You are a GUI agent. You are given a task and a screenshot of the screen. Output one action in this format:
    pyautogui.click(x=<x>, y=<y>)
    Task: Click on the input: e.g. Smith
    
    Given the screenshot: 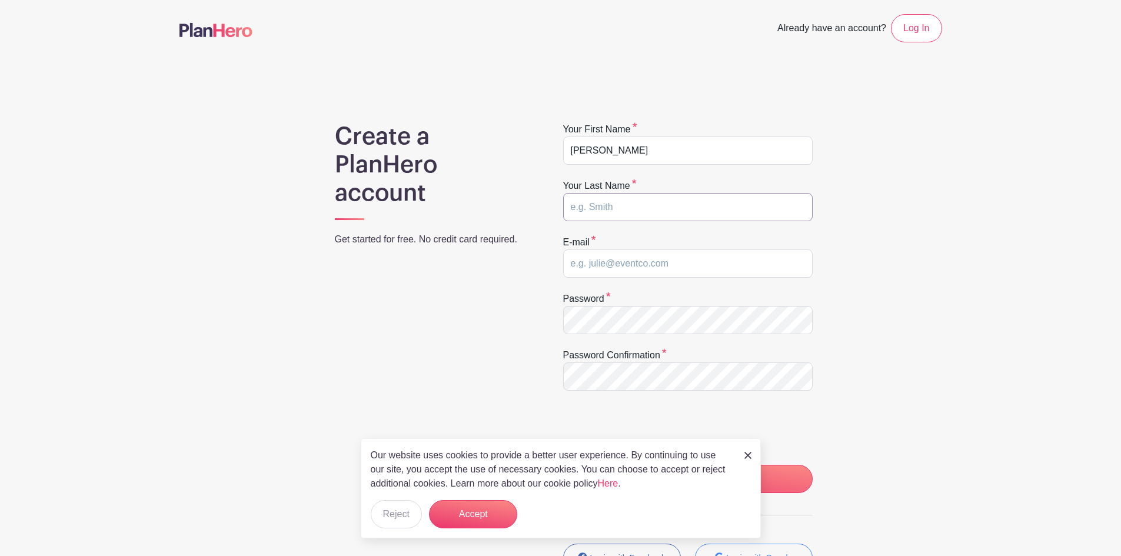 What is the action you would take?
    pyautogui.click(x=688, y=207)
    